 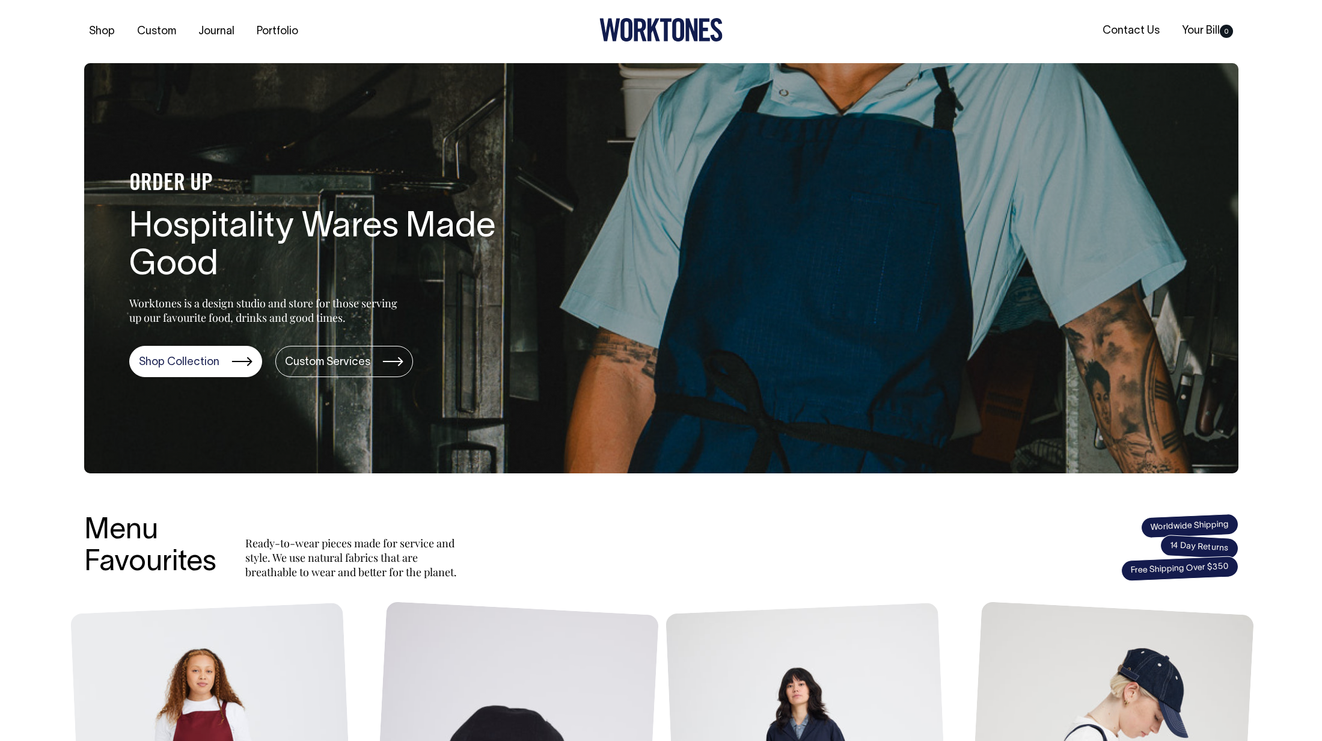 I want to click on a: Your Bill0, so click(x=1207, y=31).